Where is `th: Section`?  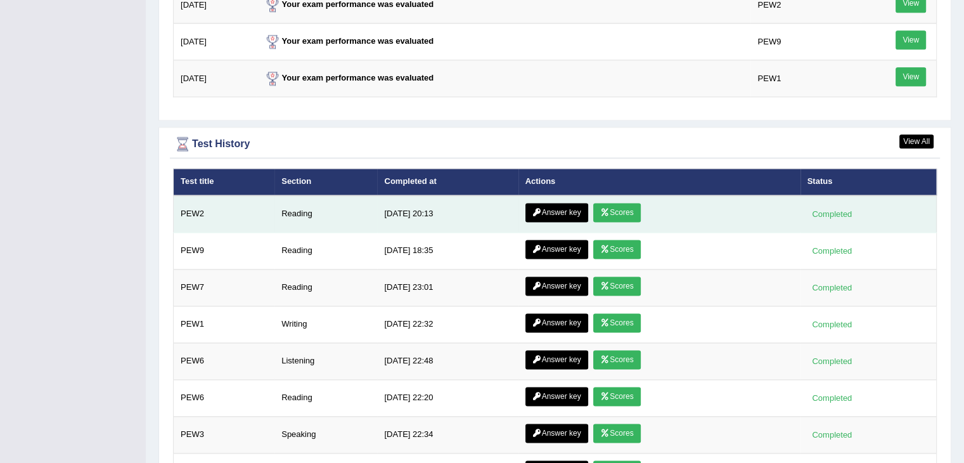
th: Section is located at coordinates (326, 182).